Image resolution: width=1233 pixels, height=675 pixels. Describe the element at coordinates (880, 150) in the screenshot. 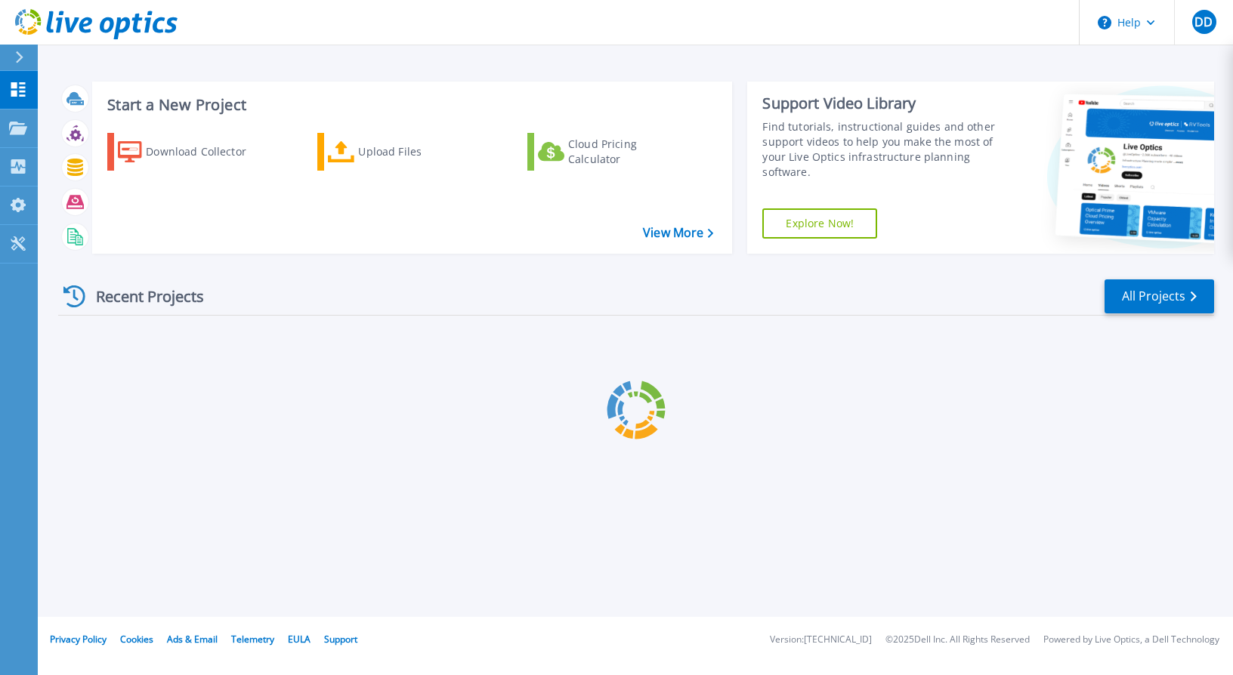

I see `div: Find tutorials, instructional guides and other support videos to help you make the most of your L...` at that location.